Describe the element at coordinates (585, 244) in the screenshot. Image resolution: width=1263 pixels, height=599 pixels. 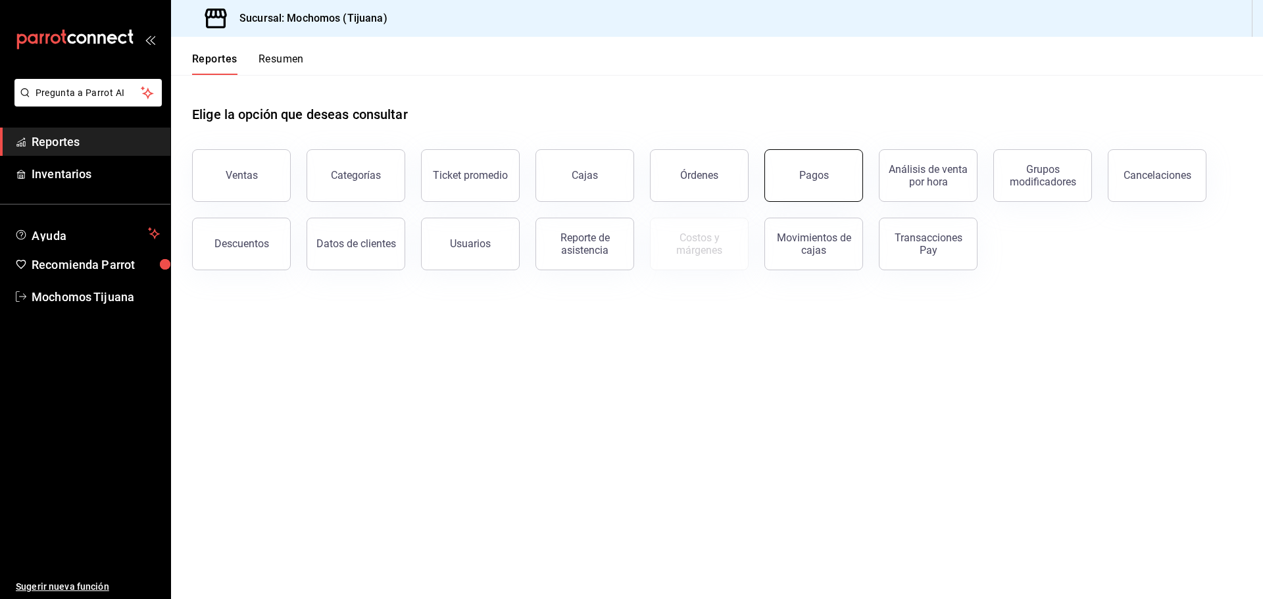
I see `div: Reporte de asistencia` at that location.